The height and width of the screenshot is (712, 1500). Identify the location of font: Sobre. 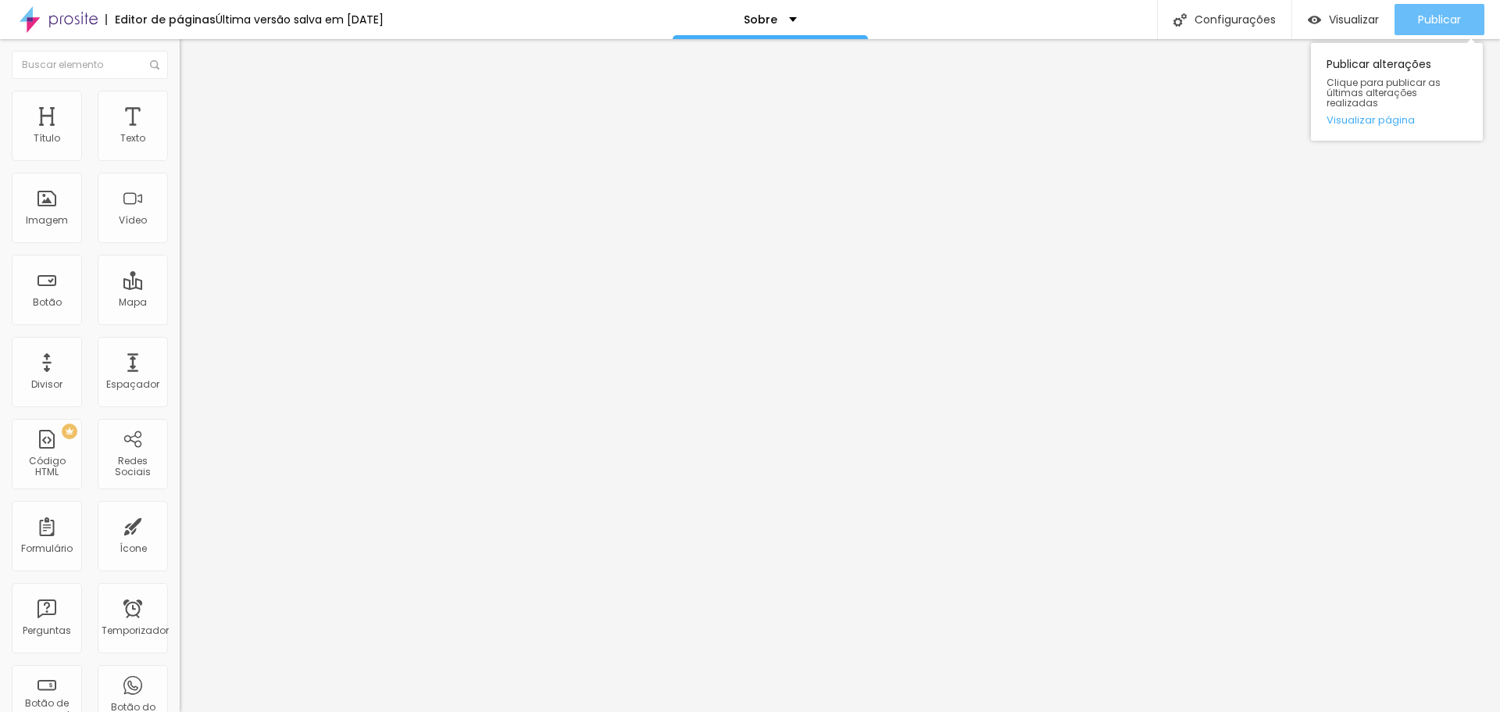
(760, 20).